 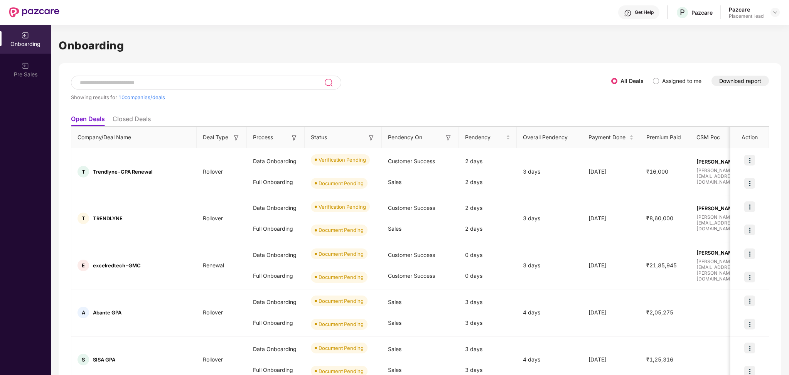 I want to click on label: All Deals, so click(x=632, y=81).